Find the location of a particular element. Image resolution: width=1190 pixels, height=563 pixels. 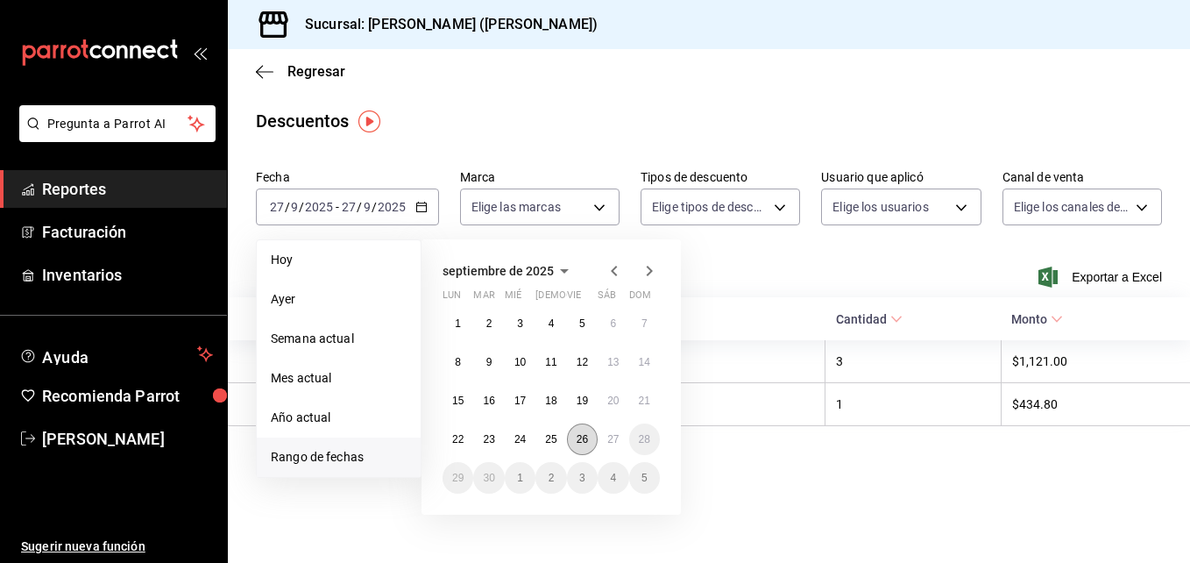

abbr: domingo is located at coordinates (640, 298).